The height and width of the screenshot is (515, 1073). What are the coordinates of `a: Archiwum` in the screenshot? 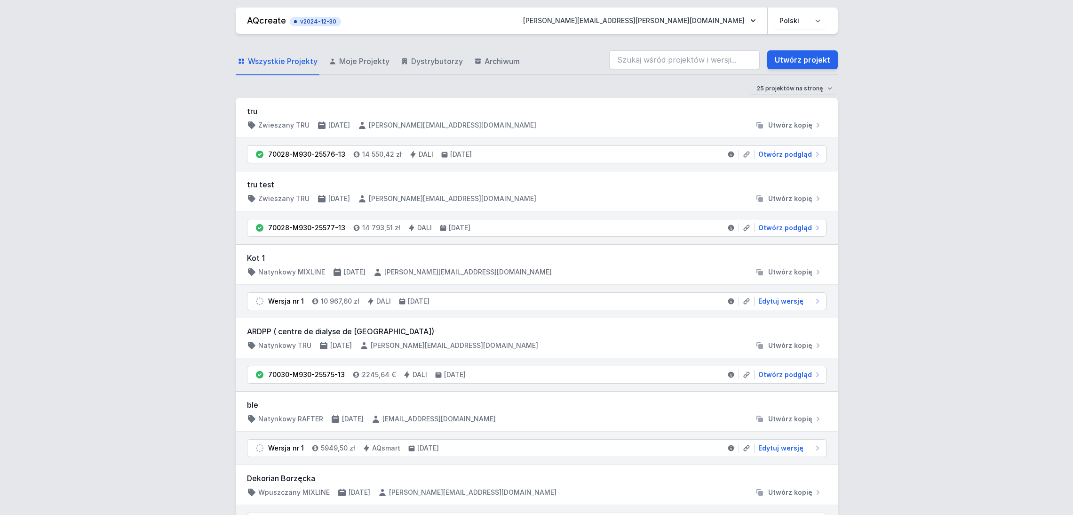 It's located at (497, 62).